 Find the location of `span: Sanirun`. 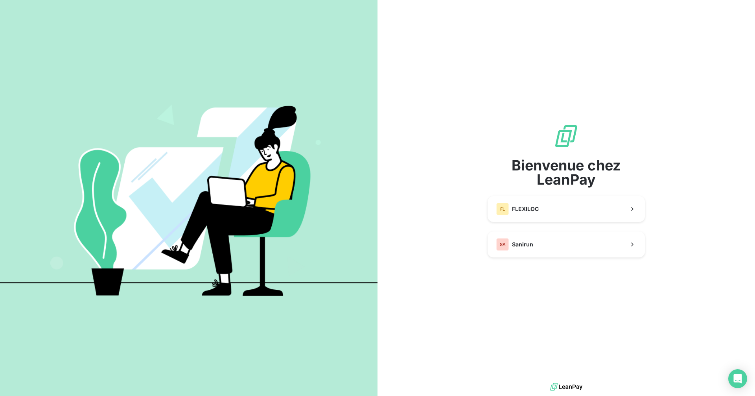

span: Sanirun is located at coordinates (523, 244).